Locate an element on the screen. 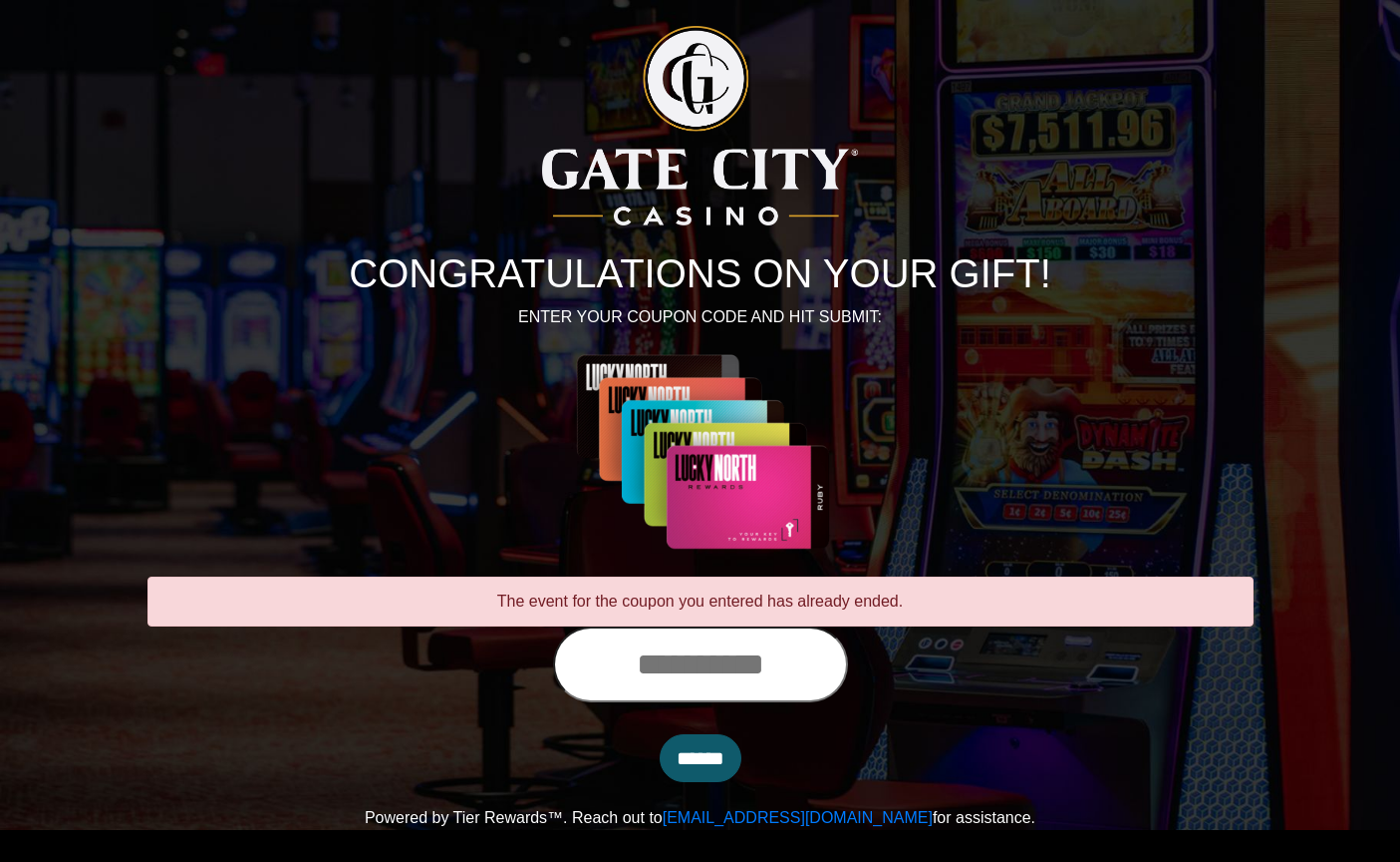  span: Powered by Tier Rewards™. Reach out to for assistance. is located at coordinates (700, 817).